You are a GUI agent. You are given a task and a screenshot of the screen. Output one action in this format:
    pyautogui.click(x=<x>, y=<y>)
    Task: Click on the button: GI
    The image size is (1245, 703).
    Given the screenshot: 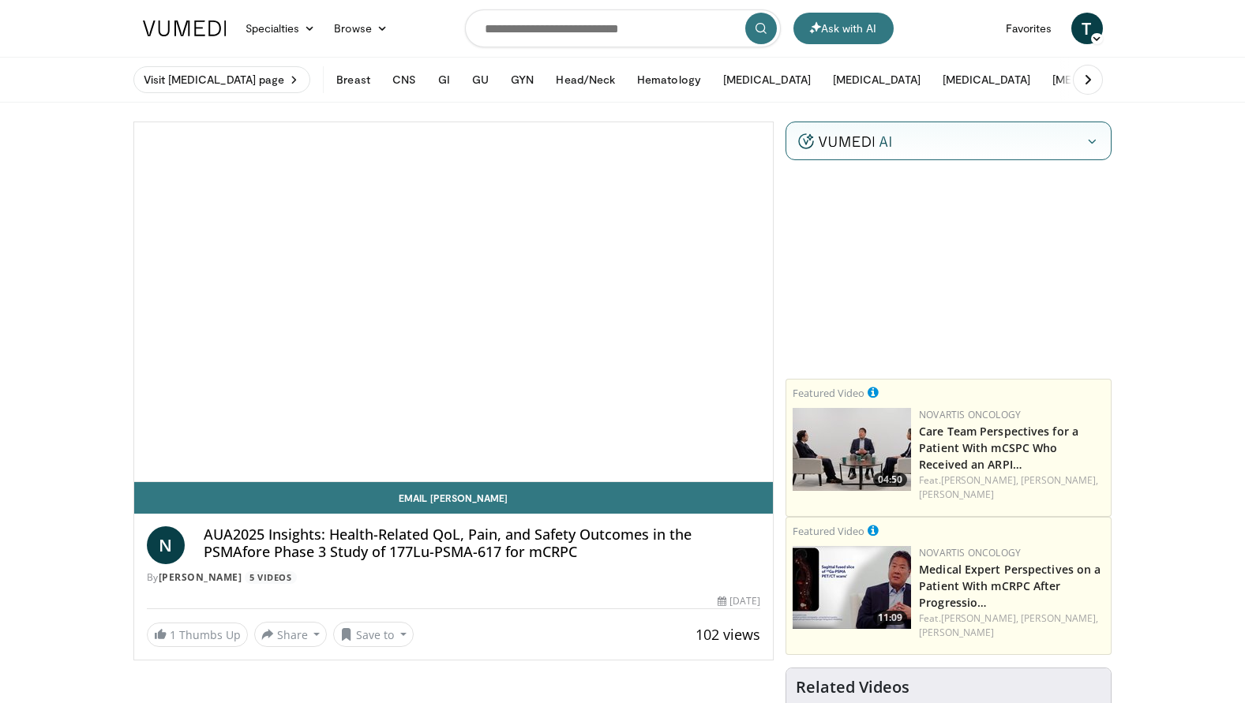 What is the action you would take?
    pyautogui.click(x=444, y=80)
    